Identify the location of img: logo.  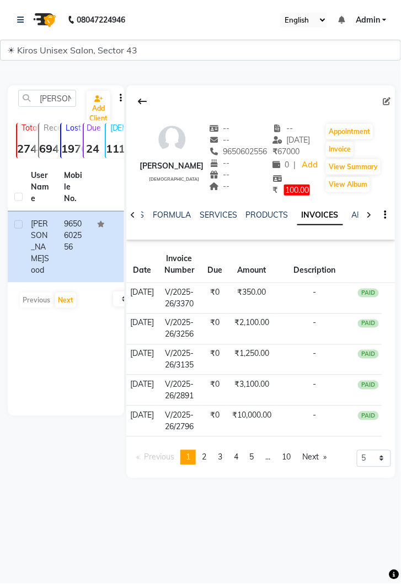
(44, 20).